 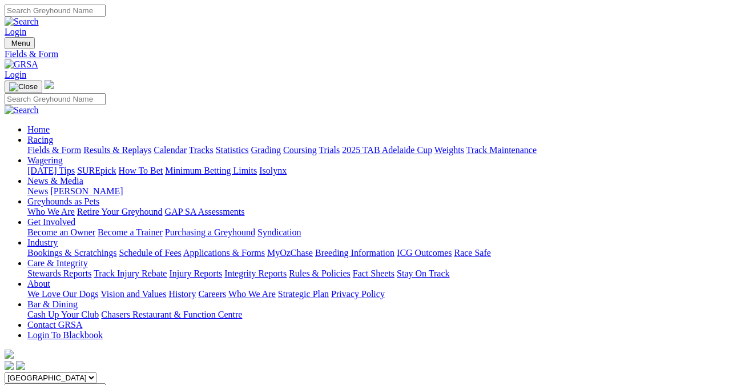 I want to click on a: Become a Trainer, so click(x=130, y=232).